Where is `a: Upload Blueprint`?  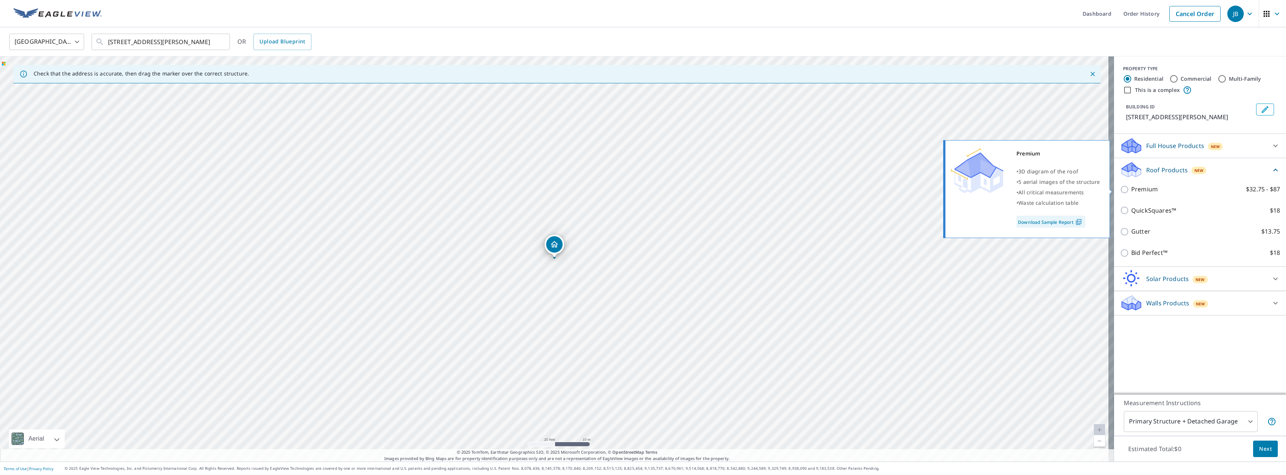 a: Upload Blueprint is located at coordinates (282, 42).